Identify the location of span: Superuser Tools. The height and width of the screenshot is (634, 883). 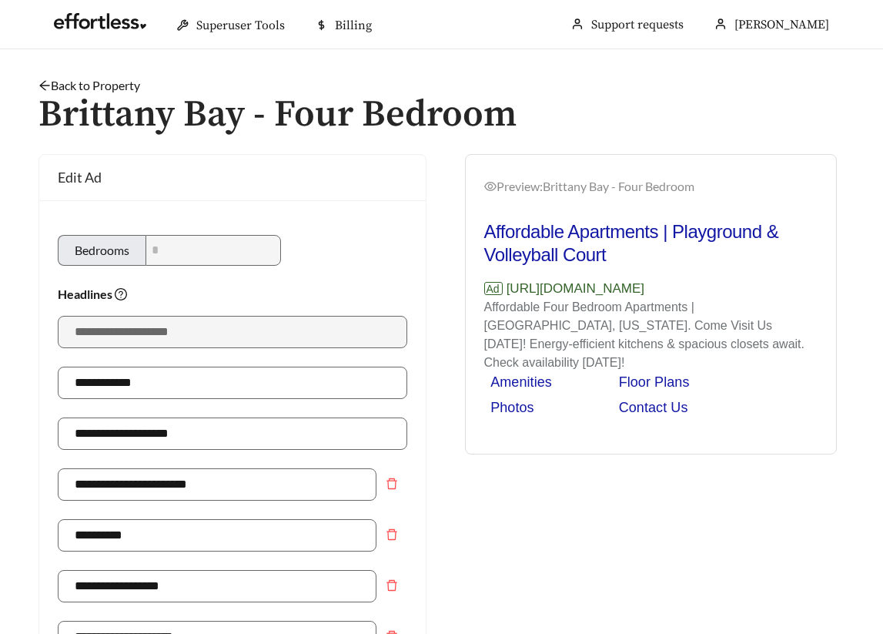
(240, 25).